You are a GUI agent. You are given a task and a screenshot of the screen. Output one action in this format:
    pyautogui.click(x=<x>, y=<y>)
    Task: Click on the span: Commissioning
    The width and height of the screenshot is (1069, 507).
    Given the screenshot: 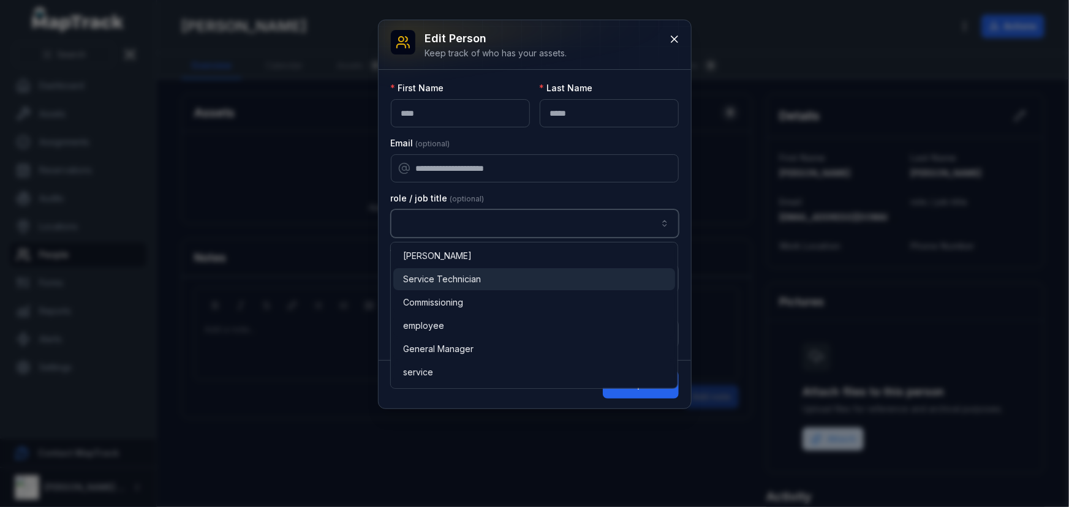 What is the action you would take?
    pyautogui.click(x=433, y=303)
    